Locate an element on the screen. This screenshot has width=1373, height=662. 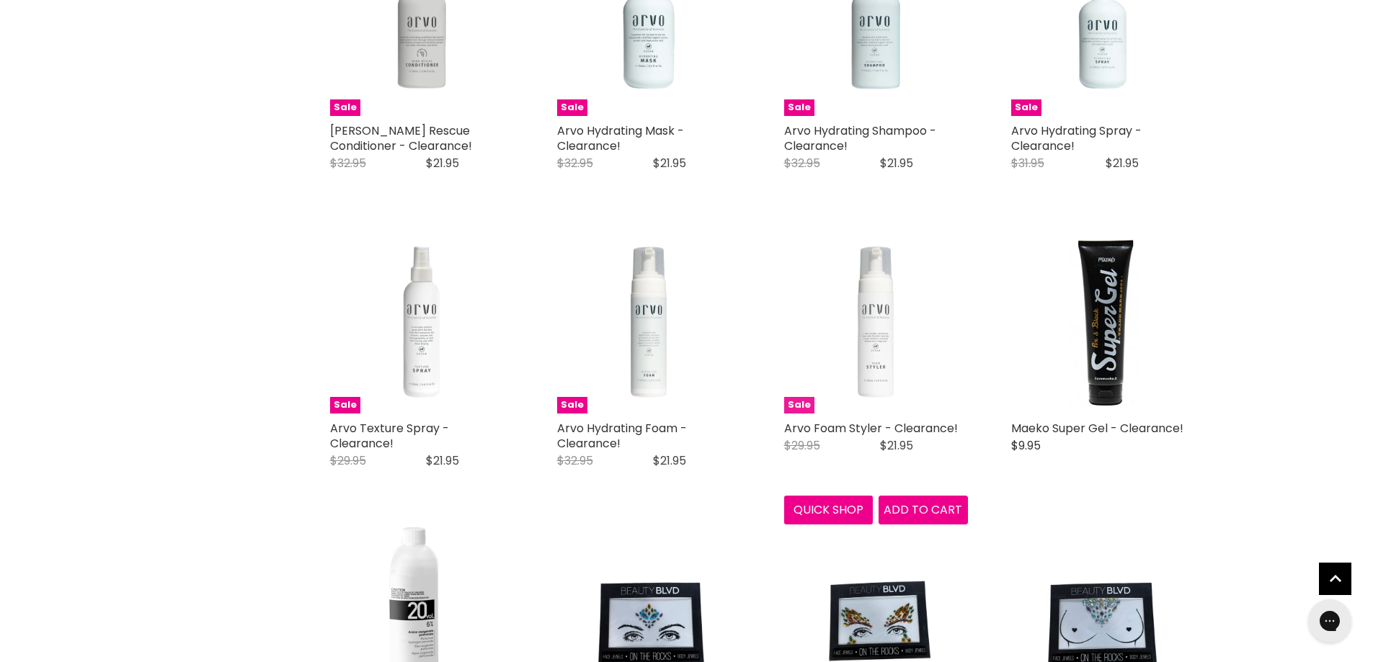
a: Arvo Texture Spray - Clearance! is located at coordinates (389, 436).